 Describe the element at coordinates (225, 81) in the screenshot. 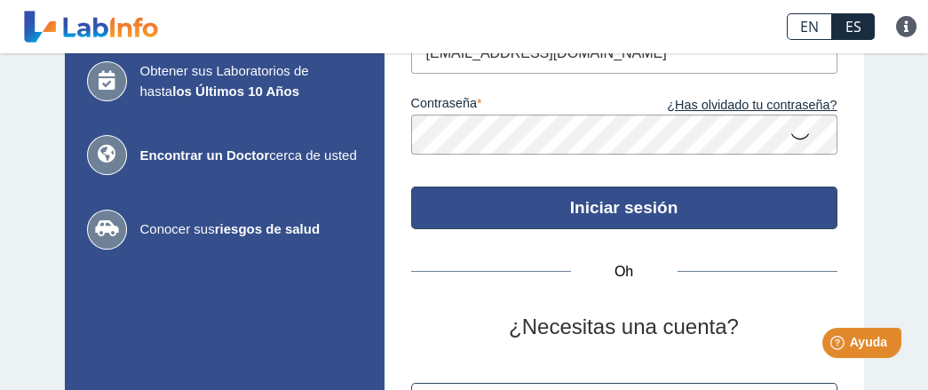

I see `font: Obtener sus Laboratorios de hasta` at that location.